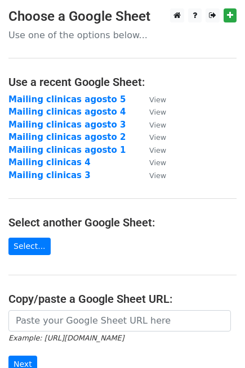 The width and height of the screenshot is (245, 368). Describe the element at coordinates (67, 100) in the screenshot. I see `a: Mailing clinicas agosto 5` at that location.